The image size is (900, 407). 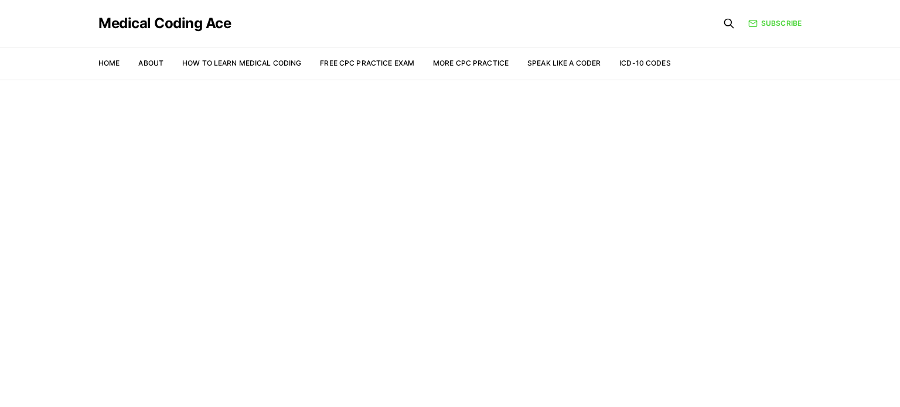 What do you see at coordinates (367, 63) in the screenshot?
I see `a: Free CPC Practice Exam` at bounding box center [367, 63].